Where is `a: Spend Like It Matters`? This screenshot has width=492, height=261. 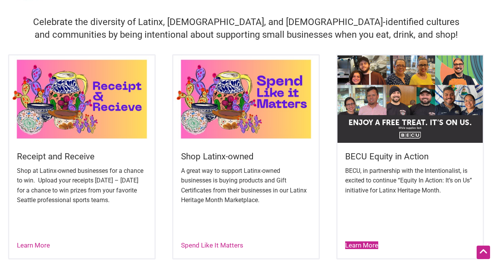 a: Spend Like It Matters is located at coordinates (212, 245).